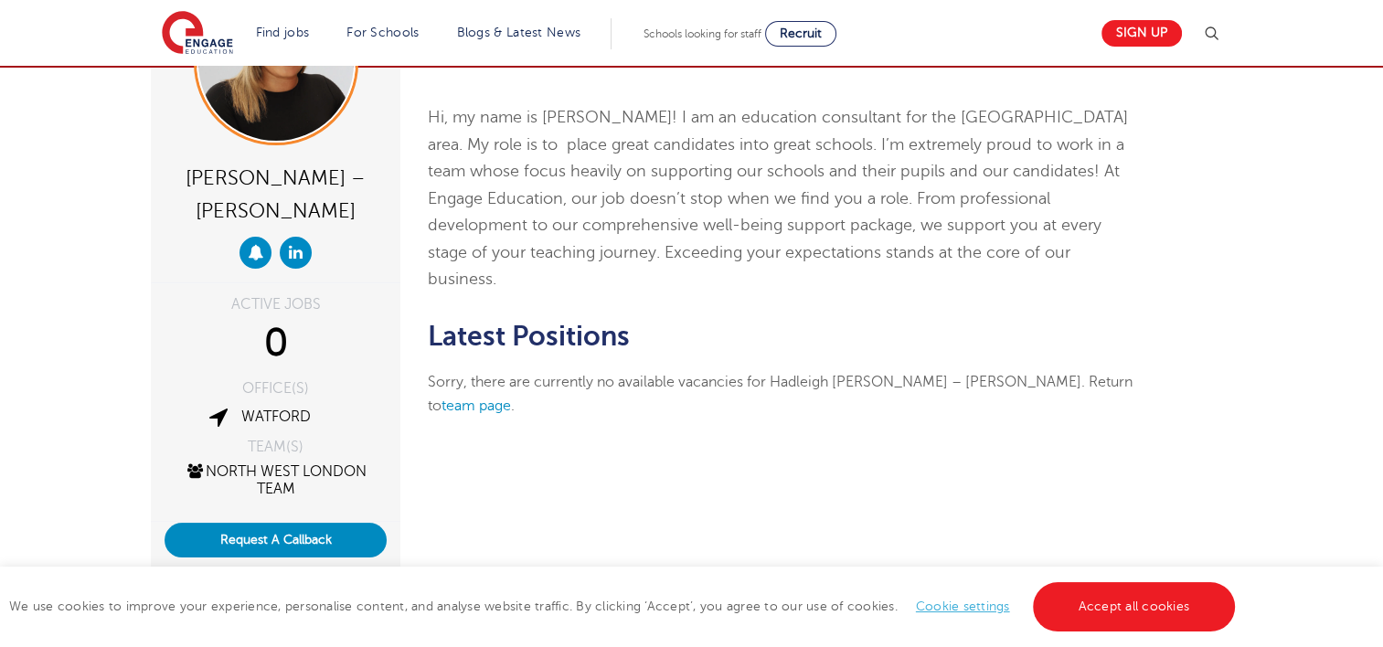  I want to click on h2: Latest Positions, so click(783, 336).